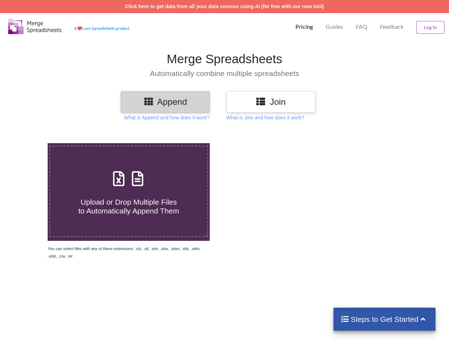 The width and height of the screenshot is (449, 341). I want to click on p: FAQ, so click(361, 27).